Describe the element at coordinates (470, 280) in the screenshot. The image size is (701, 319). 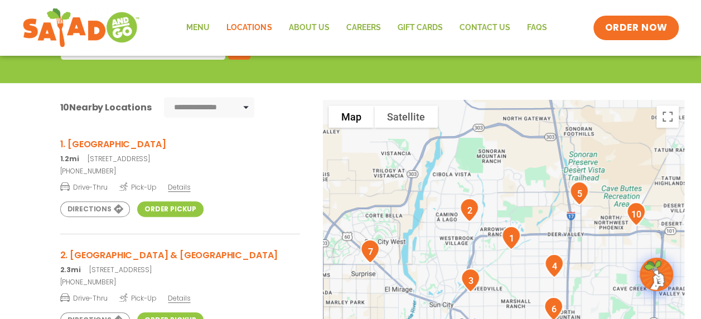
I see `div: 3` at that location.